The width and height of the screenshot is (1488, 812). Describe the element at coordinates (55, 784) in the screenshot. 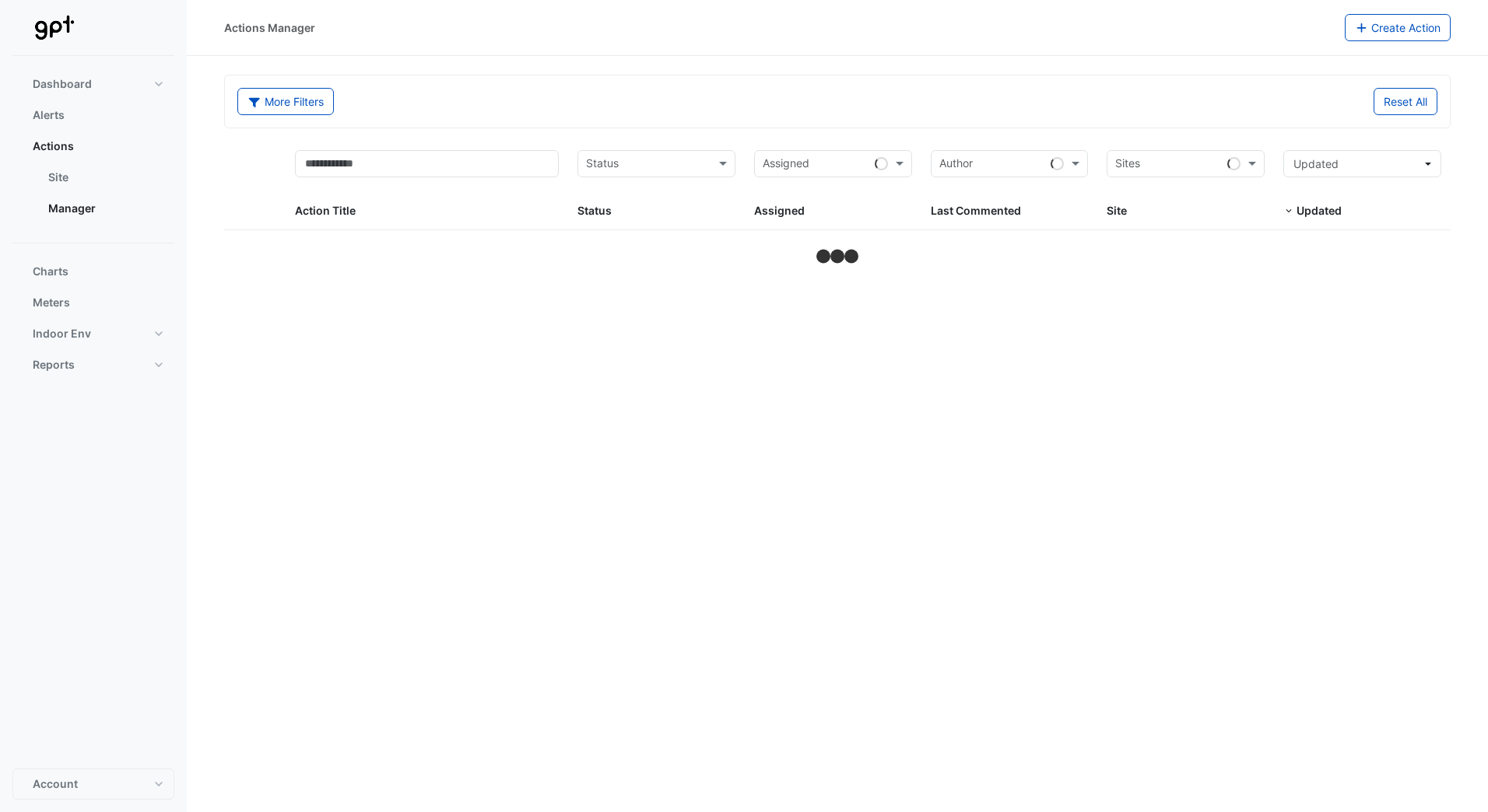

I see `span: Account` at that location.